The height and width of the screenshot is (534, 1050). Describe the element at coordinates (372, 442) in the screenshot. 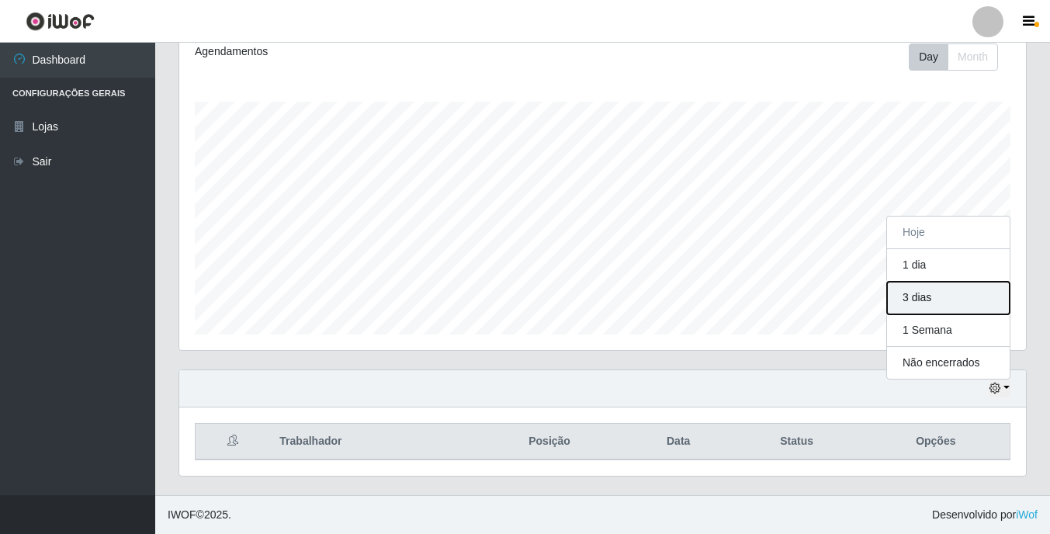

I see `th: Trabalhador` at that location.